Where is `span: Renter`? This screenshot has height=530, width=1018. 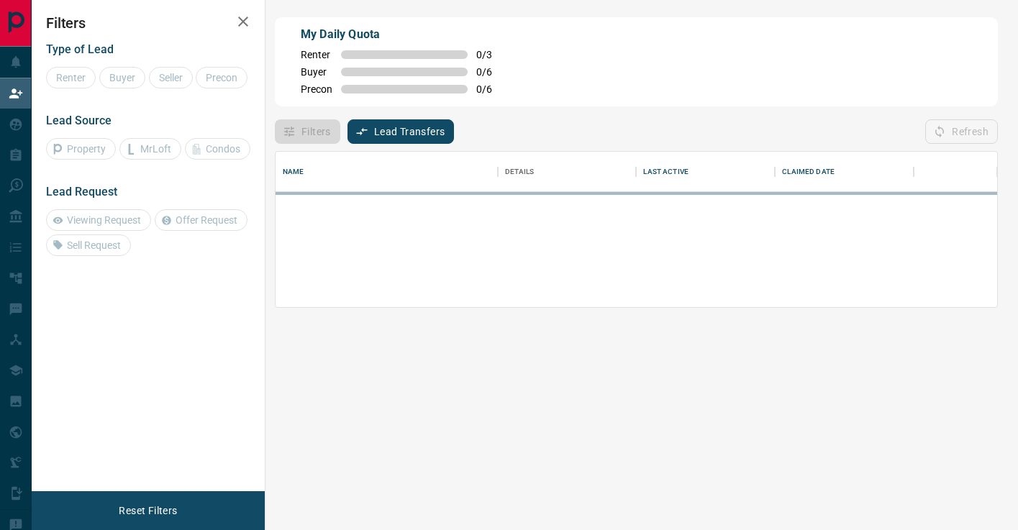 span: Renter is located at coordinates (316, 55).